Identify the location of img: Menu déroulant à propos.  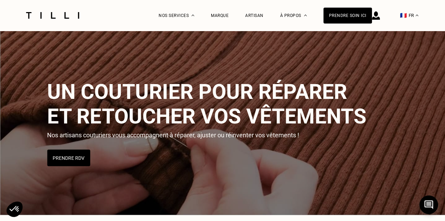
(305, 15).